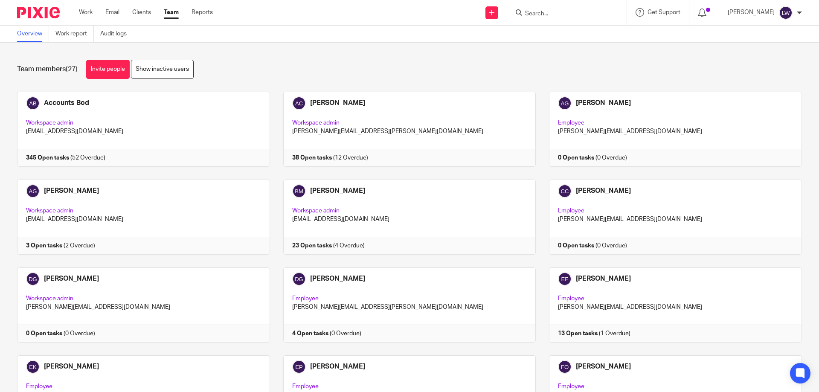 Image resolution: width=819 pixels, height=392 pixels. What do you see at coordinates (38, 12) in the screenshot?
I see `img: Pixie` at bounding box center [38, 12].